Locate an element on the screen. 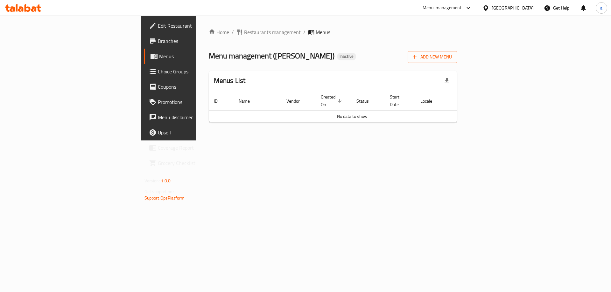 Image resolution: width=611 pixels, height=292 pixels. span: Coupons is located at coordinates (198, 87).